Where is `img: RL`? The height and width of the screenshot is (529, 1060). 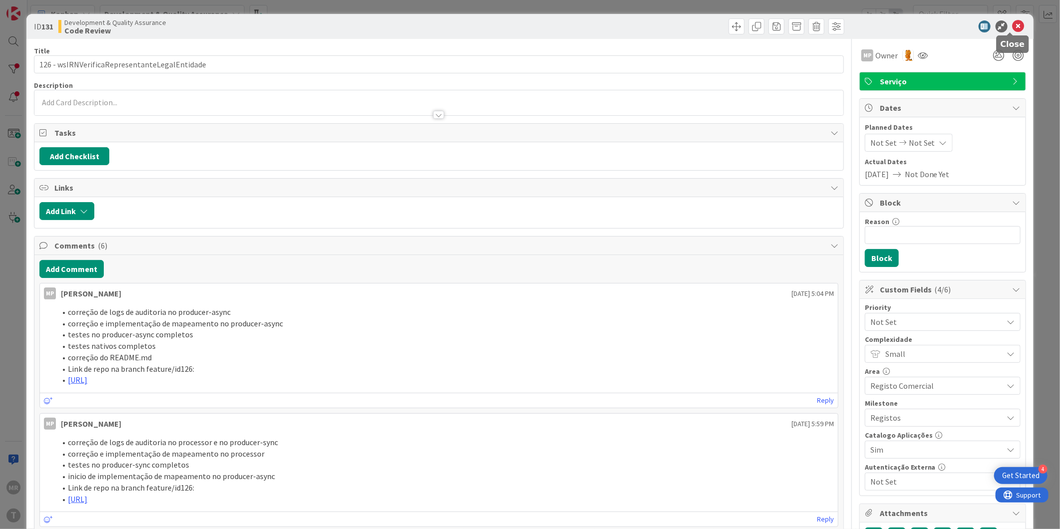 img: RL is located at coordinates (908, 55).